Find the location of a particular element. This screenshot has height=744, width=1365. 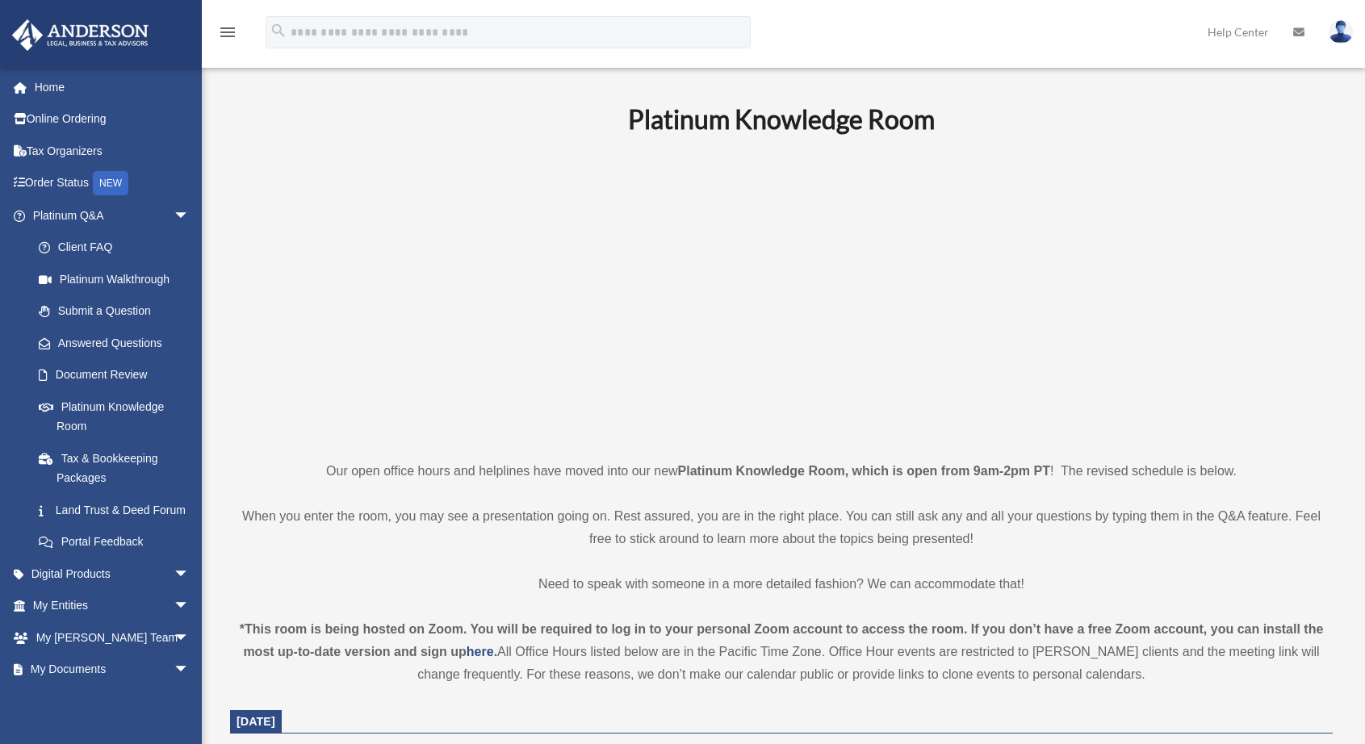

a: My Documentsarrow_drop_down is located at coordinates (112, 670).